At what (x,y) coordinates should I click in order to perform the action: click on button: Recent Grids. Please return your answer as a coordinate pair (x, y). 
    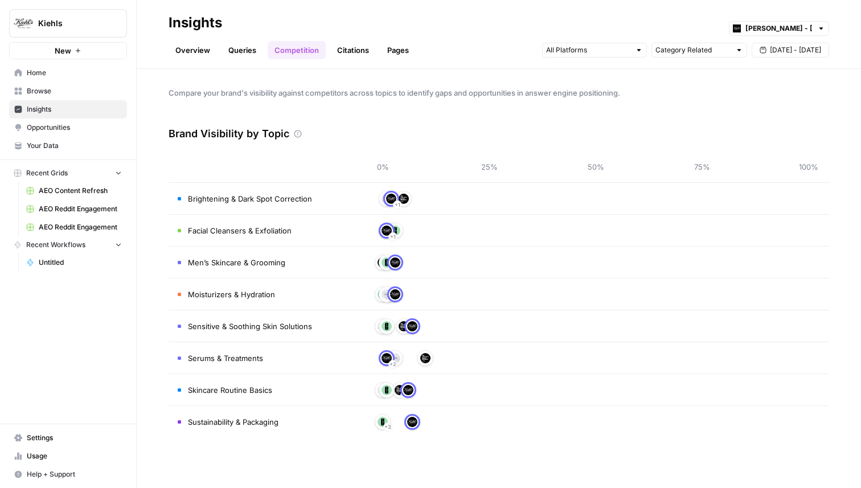
    Looking at the image, I should click on (68, 173).